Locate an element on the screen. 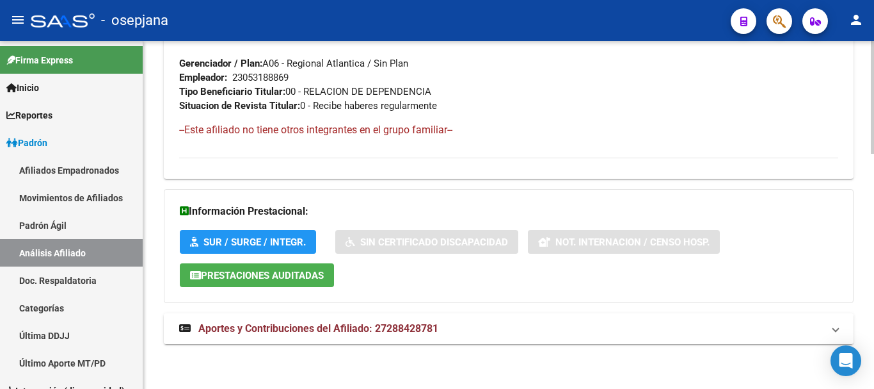 The image size is (874, 389). span: Aportes y Contribuciones del Afiliado: 27288428781 is located at coordinates (318, 328).